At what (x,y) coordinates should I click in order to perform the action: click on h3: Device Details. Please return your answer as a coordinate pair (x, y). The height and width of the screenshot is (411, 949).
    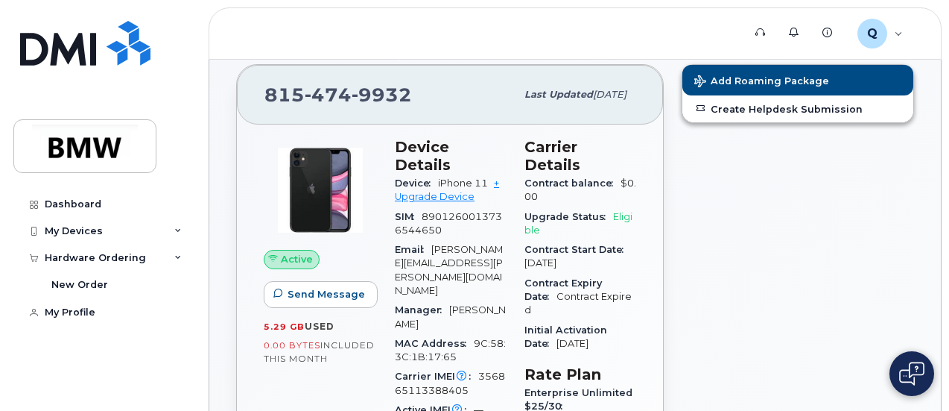
    Looking at the image, I should click on (451, 156).